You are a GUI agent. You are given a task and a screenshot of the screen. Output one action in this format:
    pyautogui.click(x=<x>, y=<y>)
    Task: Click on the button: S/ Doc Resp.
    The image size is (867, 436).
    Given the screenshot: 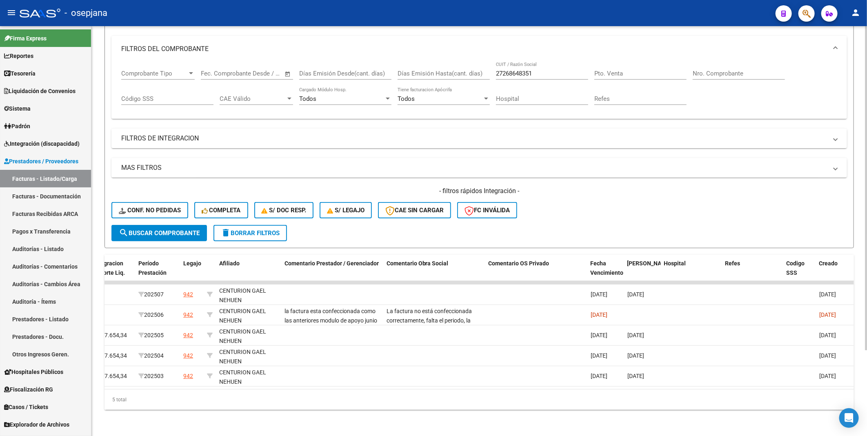 What is the action you would take?
    pyautogui.click(x=284, y=210)
    